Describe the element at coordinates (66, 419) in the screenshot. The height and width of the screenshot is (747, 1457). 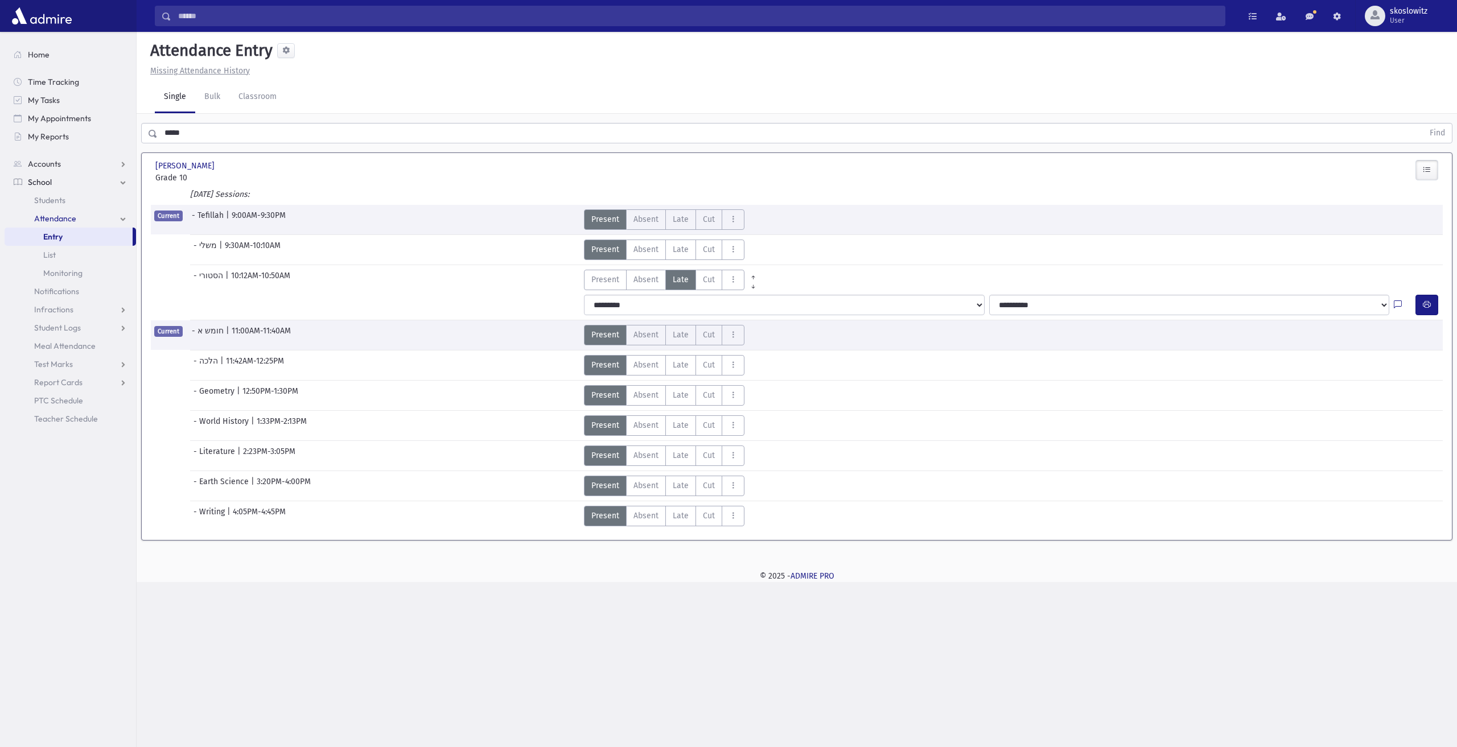
I see `span: Teacher Schedule` at that location.